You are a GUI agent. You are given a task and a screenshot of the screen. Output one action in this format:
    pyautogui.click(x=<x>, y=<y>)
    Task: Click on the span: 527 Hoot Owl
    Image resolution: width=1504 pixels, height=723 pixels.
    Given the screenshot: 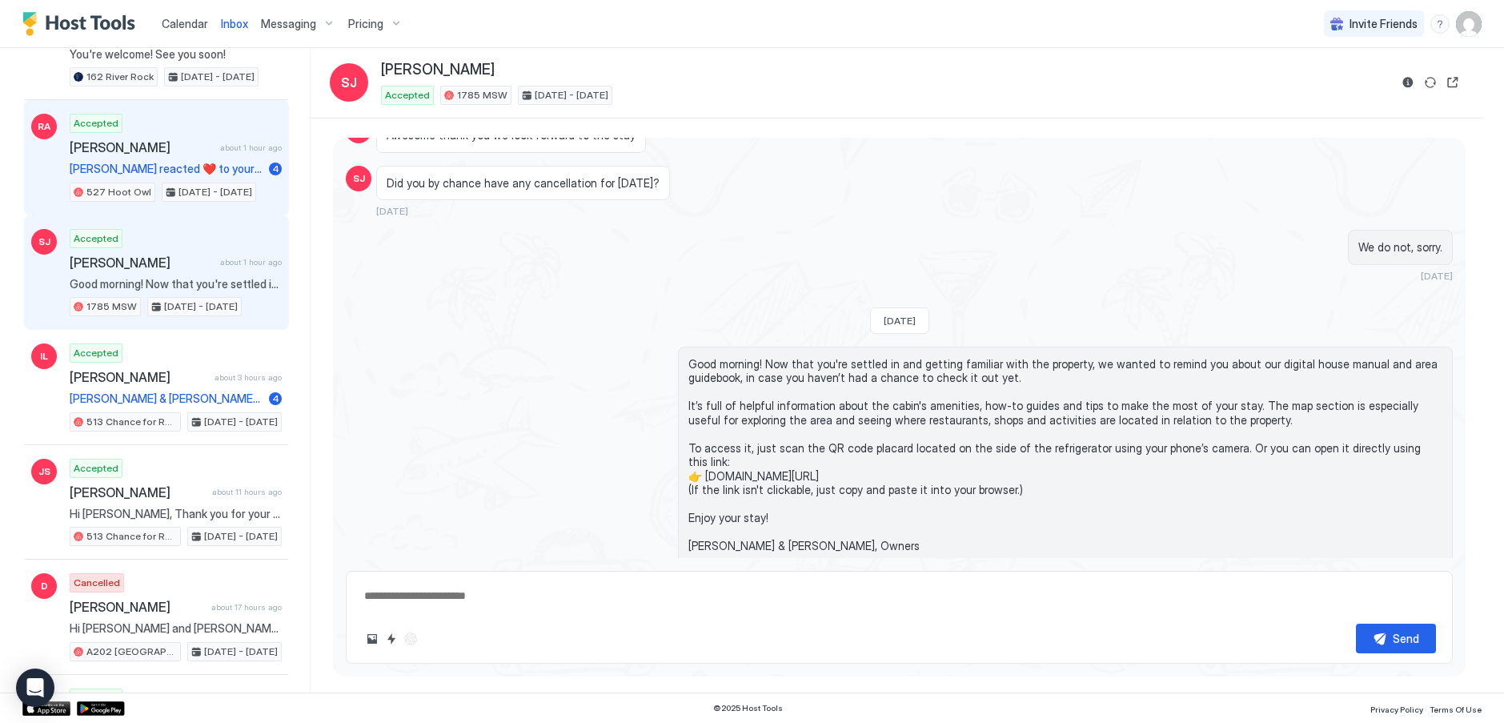 What is the action you would take?
    pyautogui.click(x=118, y=192)
    